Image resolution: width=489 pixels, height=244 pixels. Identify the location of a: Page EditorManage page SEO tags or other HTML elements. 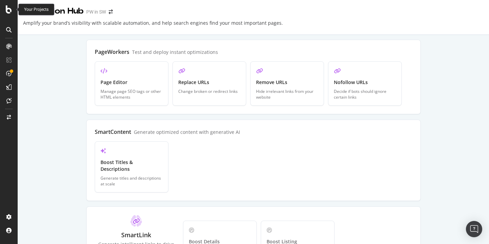
(131, 83).